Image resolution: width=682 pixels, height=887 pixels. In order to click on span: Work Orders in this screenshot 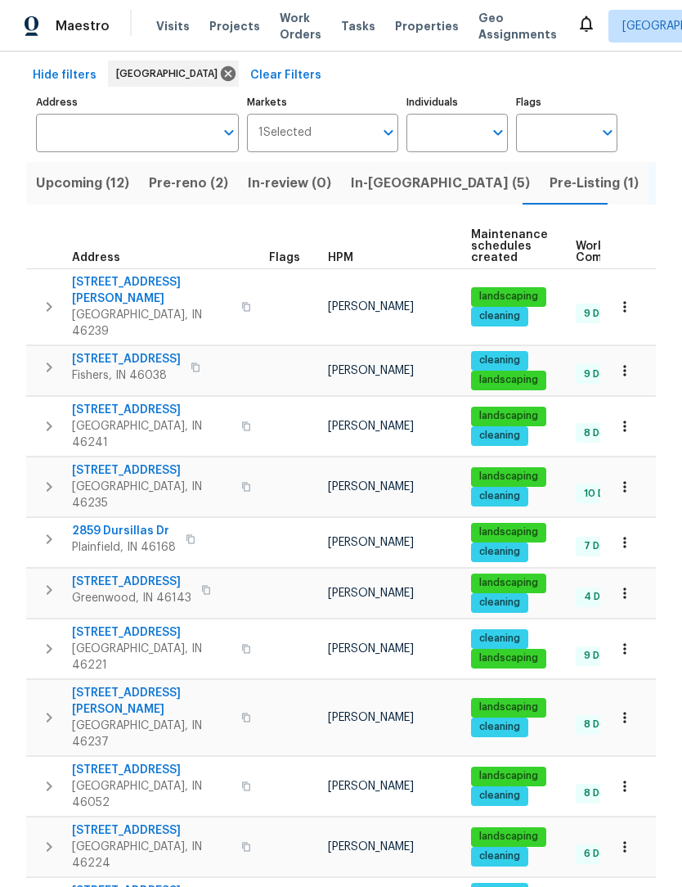, I will do `click(300, 26)`.